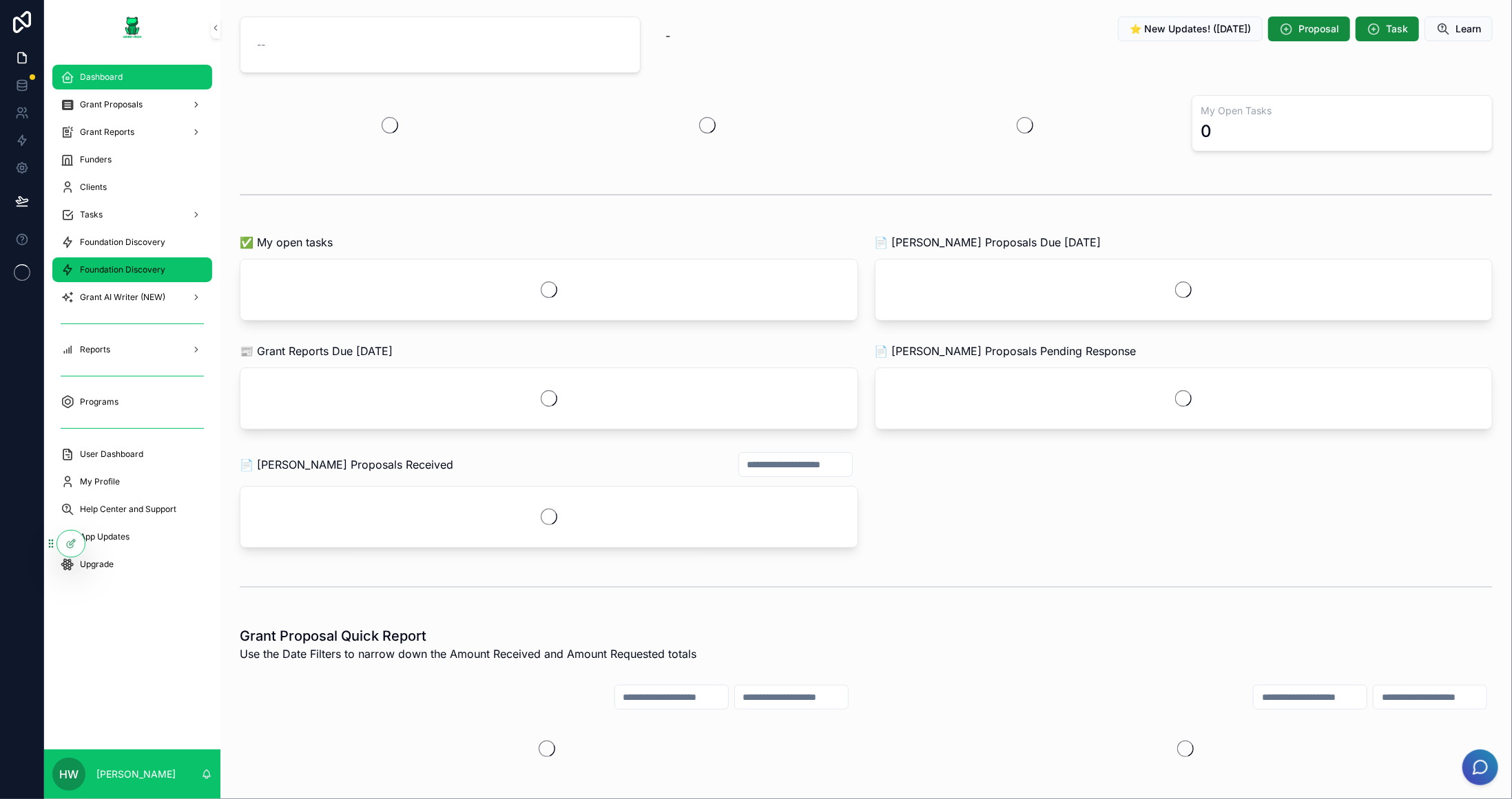 Image resolution: width=1512 pixels, height=799 pixels. What do you see at coordinates (122, 298) in the screenshot?
I see `span: Grant AI Writer (NEW)` at bounding box center [122, 298].